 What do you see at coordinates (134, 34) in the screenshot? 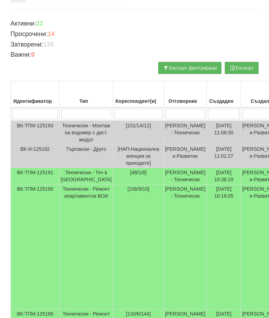
I see `h4: Просрочени:` at bounding box center [134, 34].